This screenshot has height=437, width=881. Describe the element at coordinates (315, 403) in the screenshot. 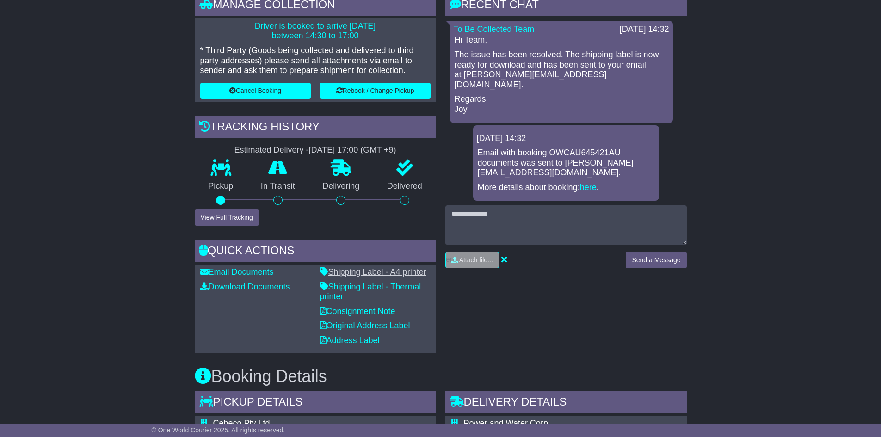

I see `div: Pickup Details` at that location.